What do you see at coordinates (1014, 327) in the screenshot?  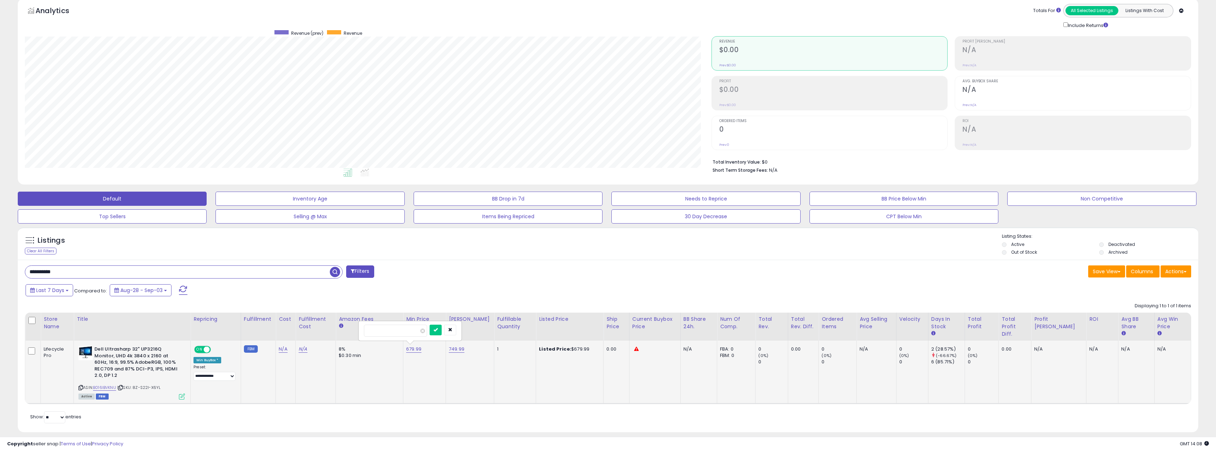 I see `div: Total Profit Diff.` at bounding box center [1014, 327].